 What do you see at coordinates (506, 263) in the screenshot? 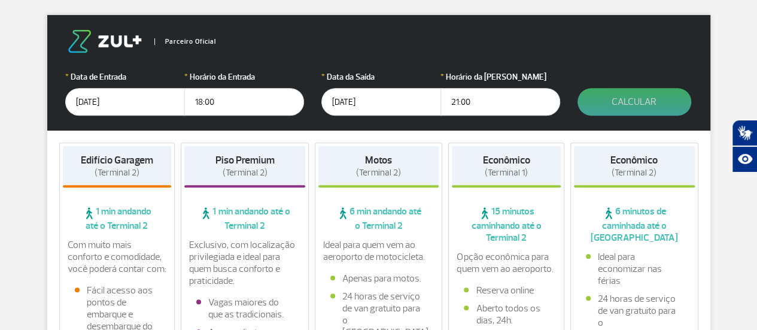
I see `p: Opção econômica para quem vem ao aeroporto.` at bounding box center [506, 263].